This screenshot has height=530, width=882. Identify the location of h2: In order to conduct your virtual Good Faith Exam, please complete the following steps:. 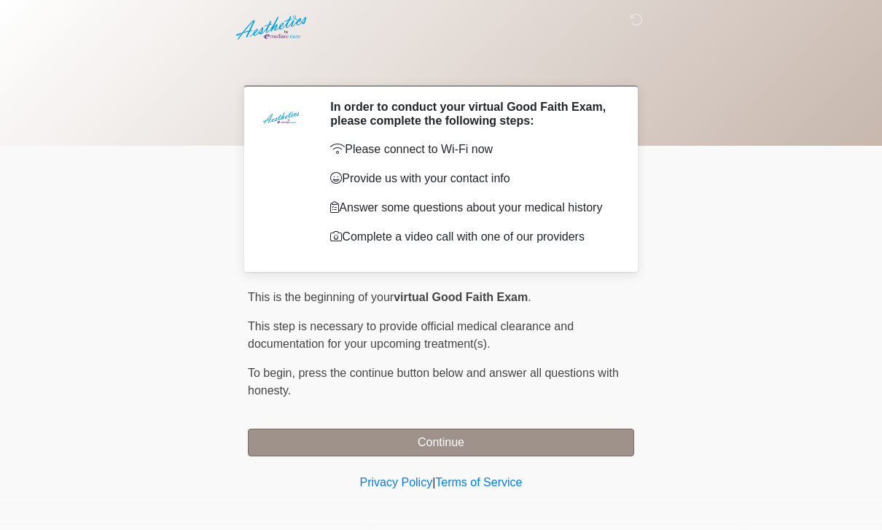
(471, 114).